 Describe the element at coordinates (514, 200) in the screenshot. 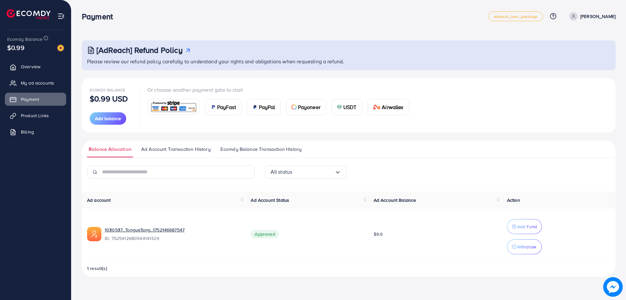

I see `span: Action` at that location.